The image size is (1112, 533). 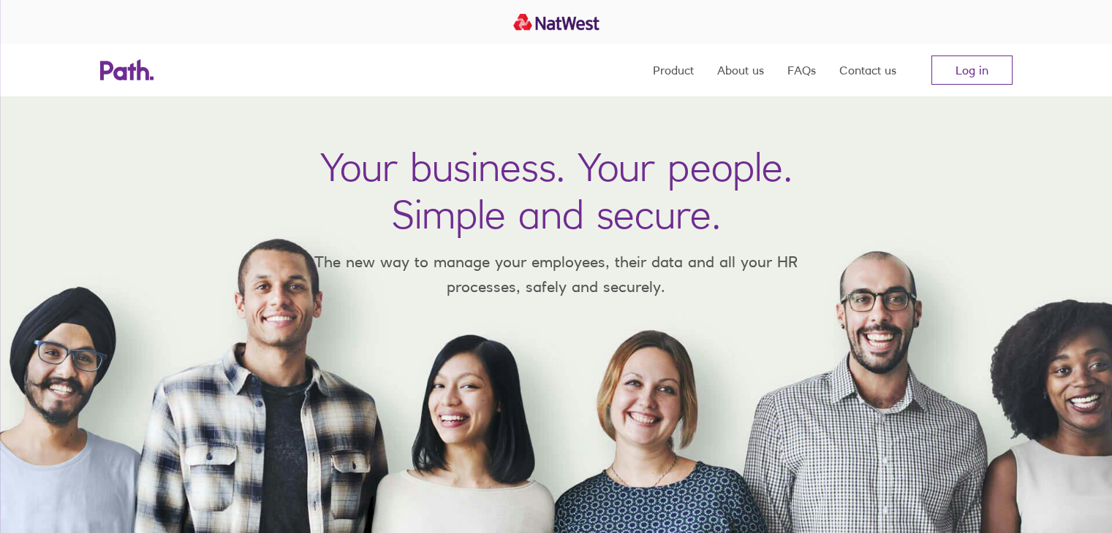 What do you see at coordinates (673, 70) in the screenshot?
I see `a: Product` at bounding box center [673, 70].